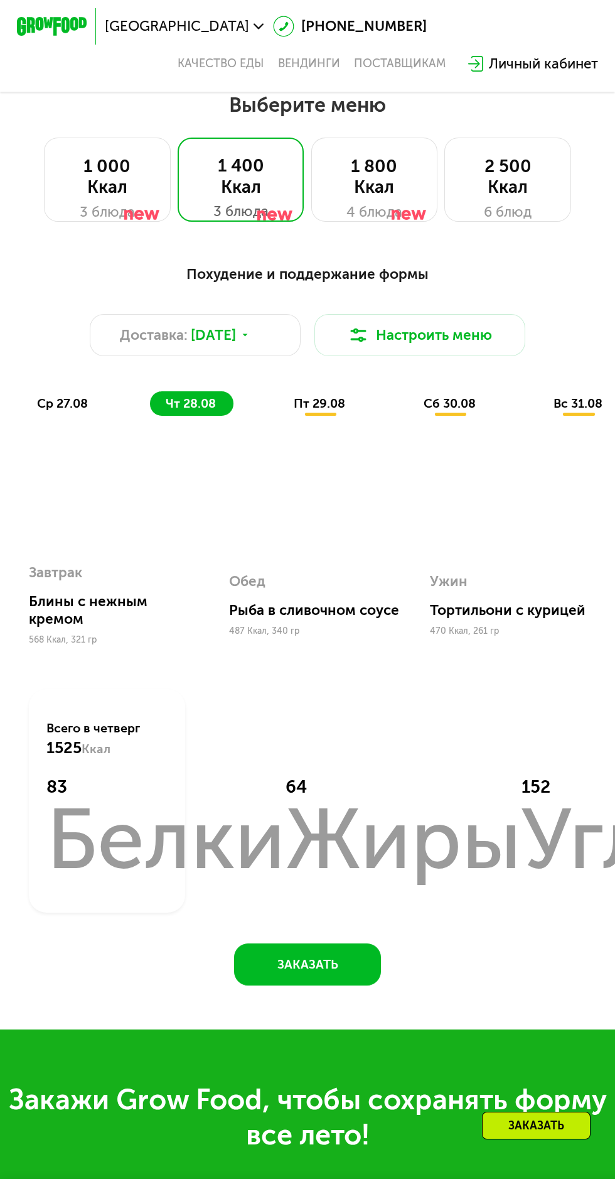 Image resolution: width=615 pixels, height=1179 pixels. I want to click on div: 4 блюда, so click(375, 212).